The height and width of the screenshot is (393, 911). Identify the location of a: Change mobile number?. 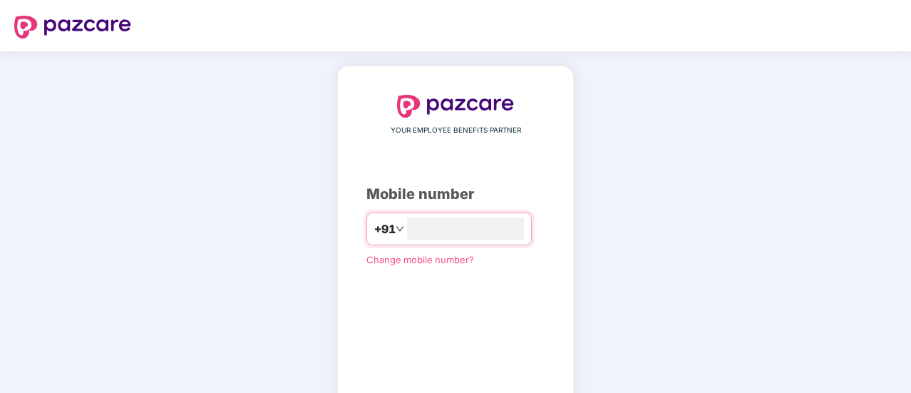
(420, 260).